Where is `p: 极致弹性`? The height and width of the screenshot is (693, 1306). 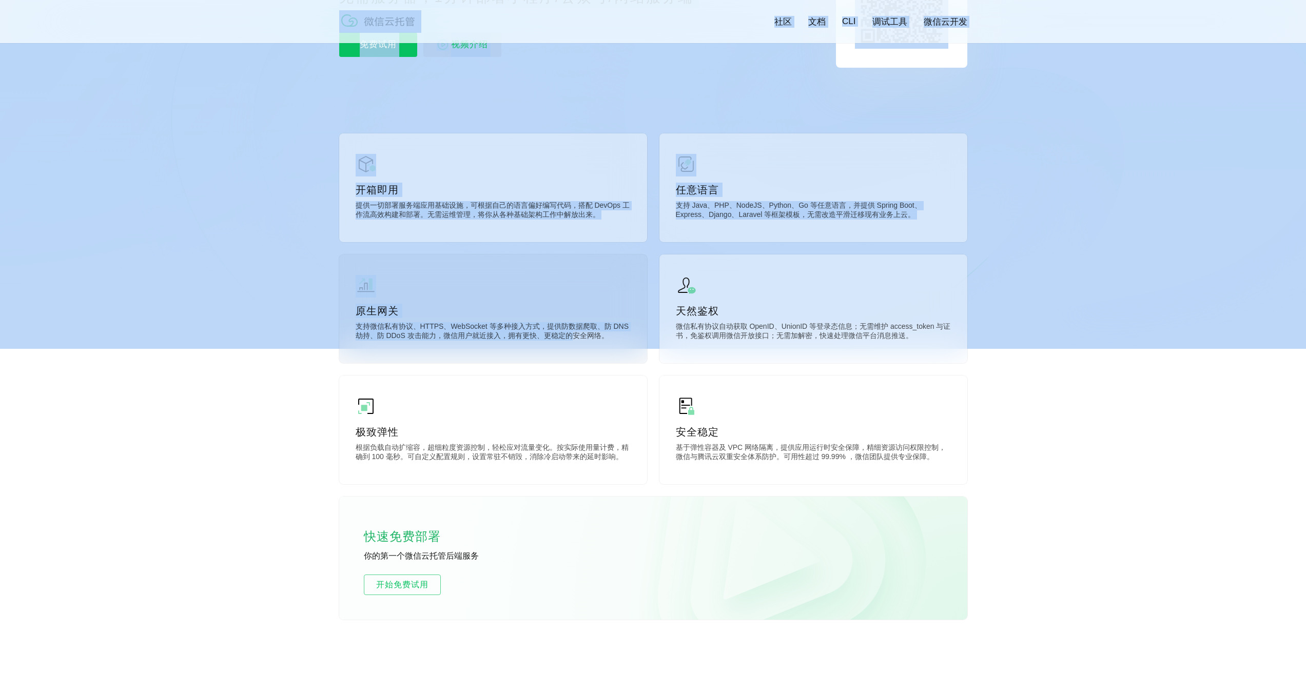
p: 极致弹性 is located at coordinates (493, 432).